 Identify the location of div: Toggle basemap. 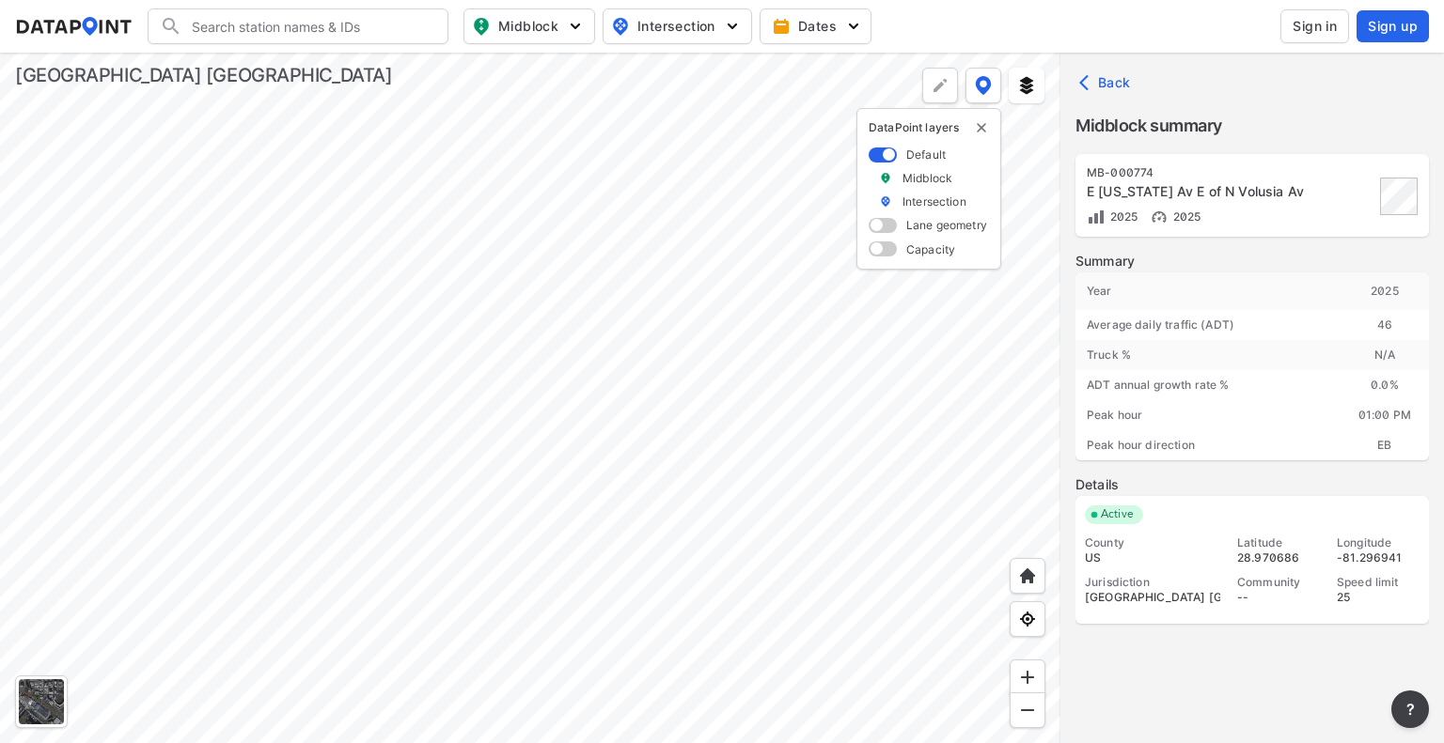
(41, 702).